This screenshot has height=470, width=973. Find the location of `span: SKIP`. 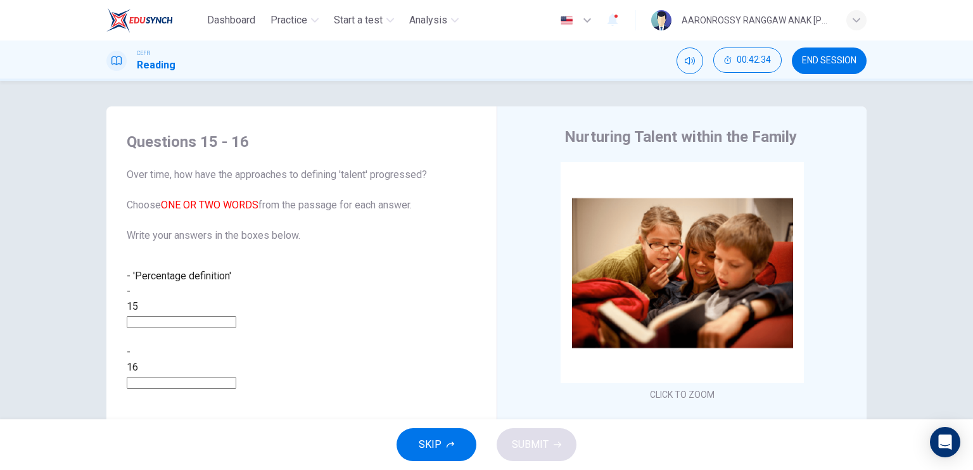

span: SKIP is located at coordinates (430, 445).